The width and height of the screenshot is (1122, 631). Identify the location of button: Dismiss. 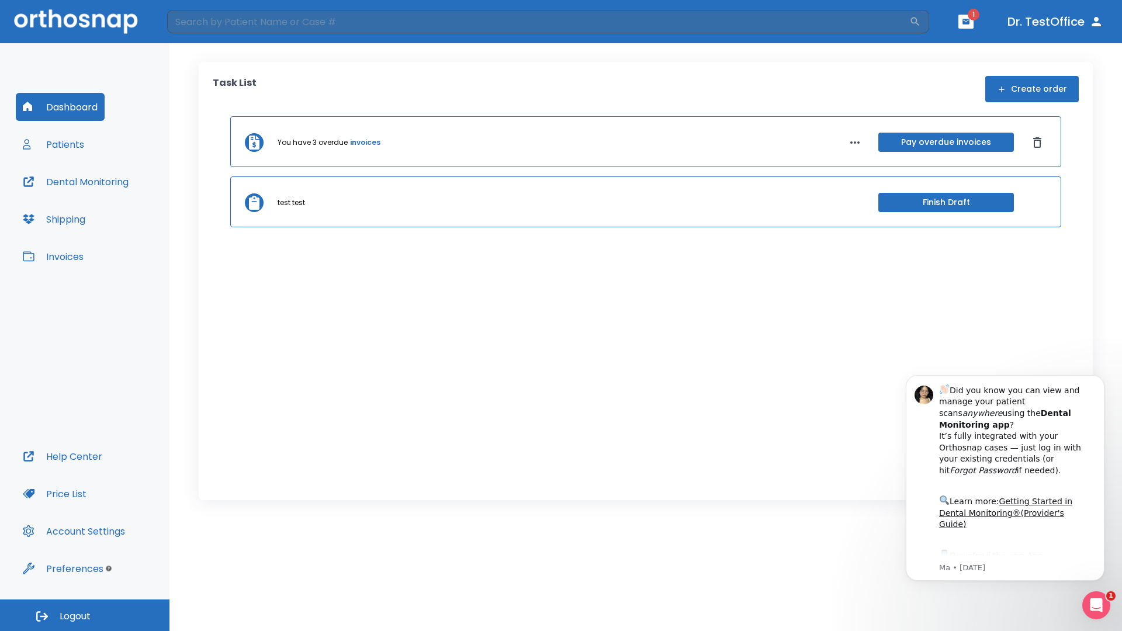
(1038, 143).